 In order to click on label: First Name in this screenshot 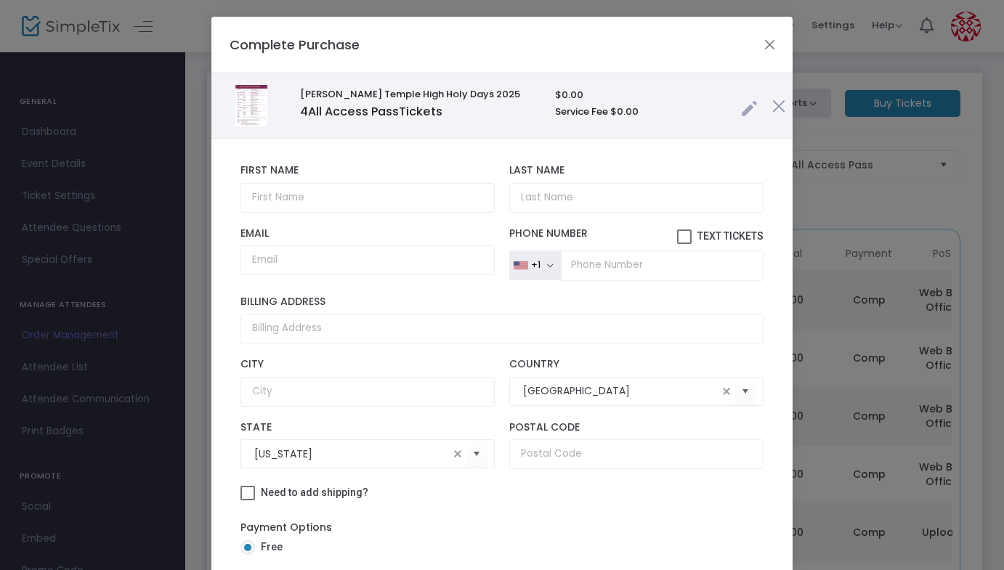, I will do `click(368, 171)`.